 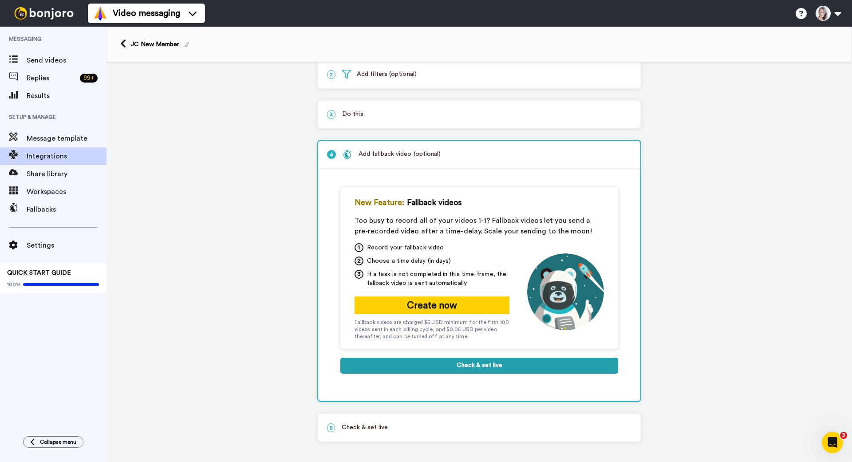 I want to click on span: QUICK START GUIDE, so click(x=39, y=273).